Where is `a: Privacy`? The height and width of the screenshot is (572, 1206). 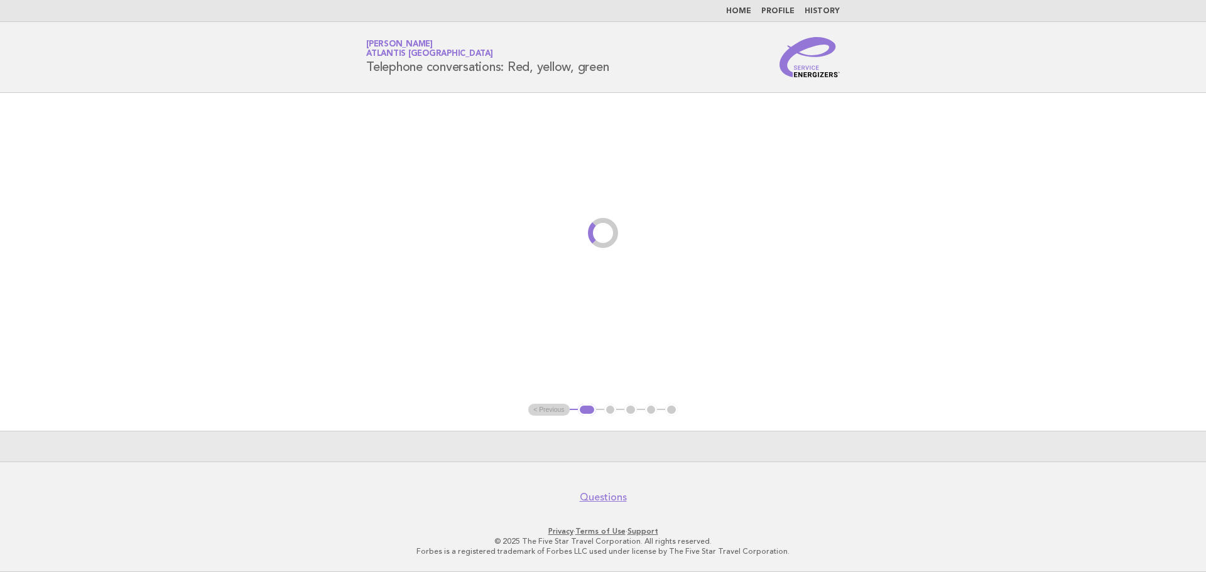
a: Privacy is located at coordinates (561, 531).